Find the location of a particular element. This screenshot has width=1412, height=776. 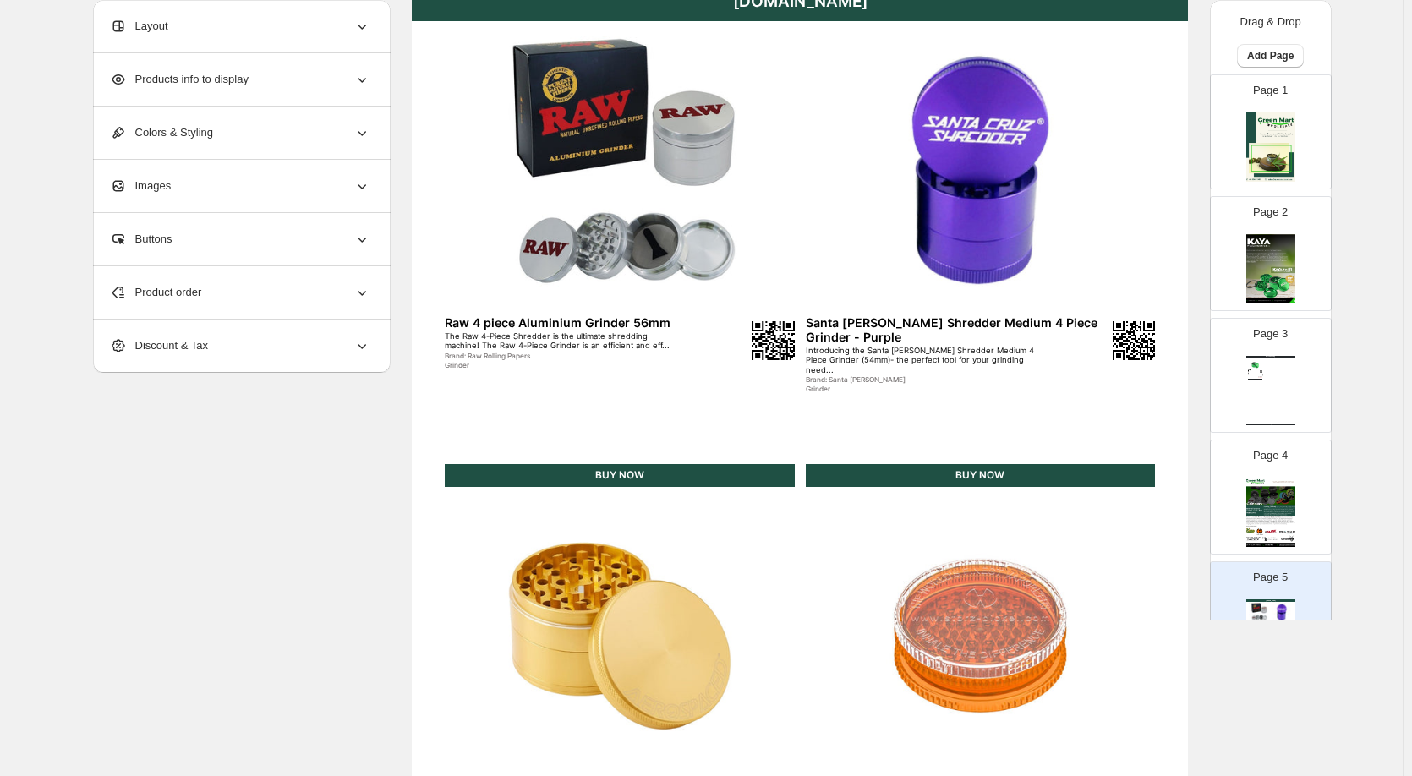

span: Images is located at coordinates (140, 186).